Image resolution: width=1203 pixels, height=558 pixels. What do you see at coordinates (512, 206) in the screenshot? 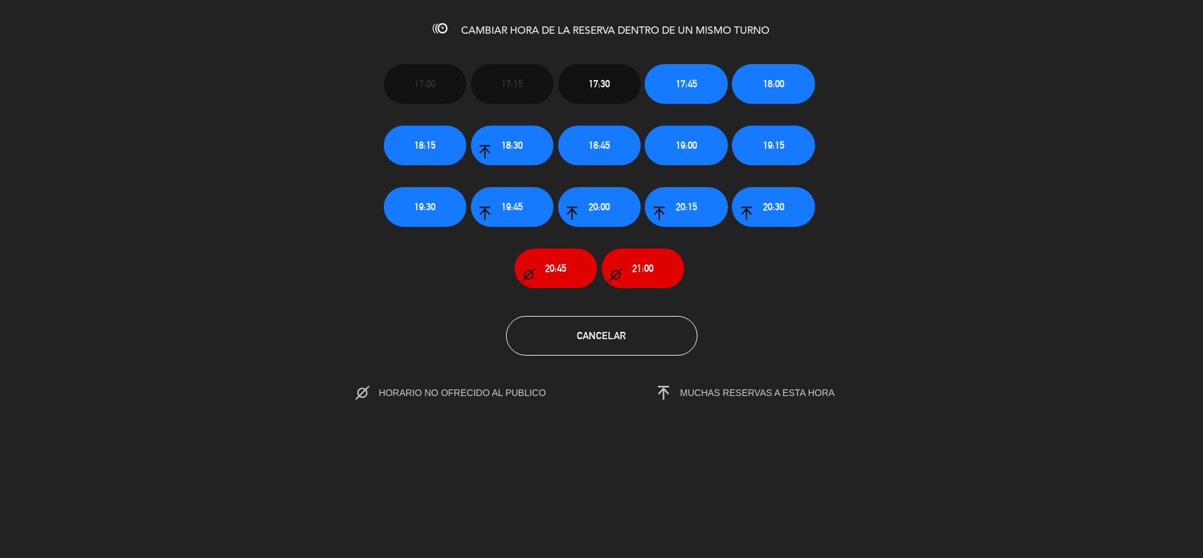
I see `span: 19:45` at bounding box center [512, 206].